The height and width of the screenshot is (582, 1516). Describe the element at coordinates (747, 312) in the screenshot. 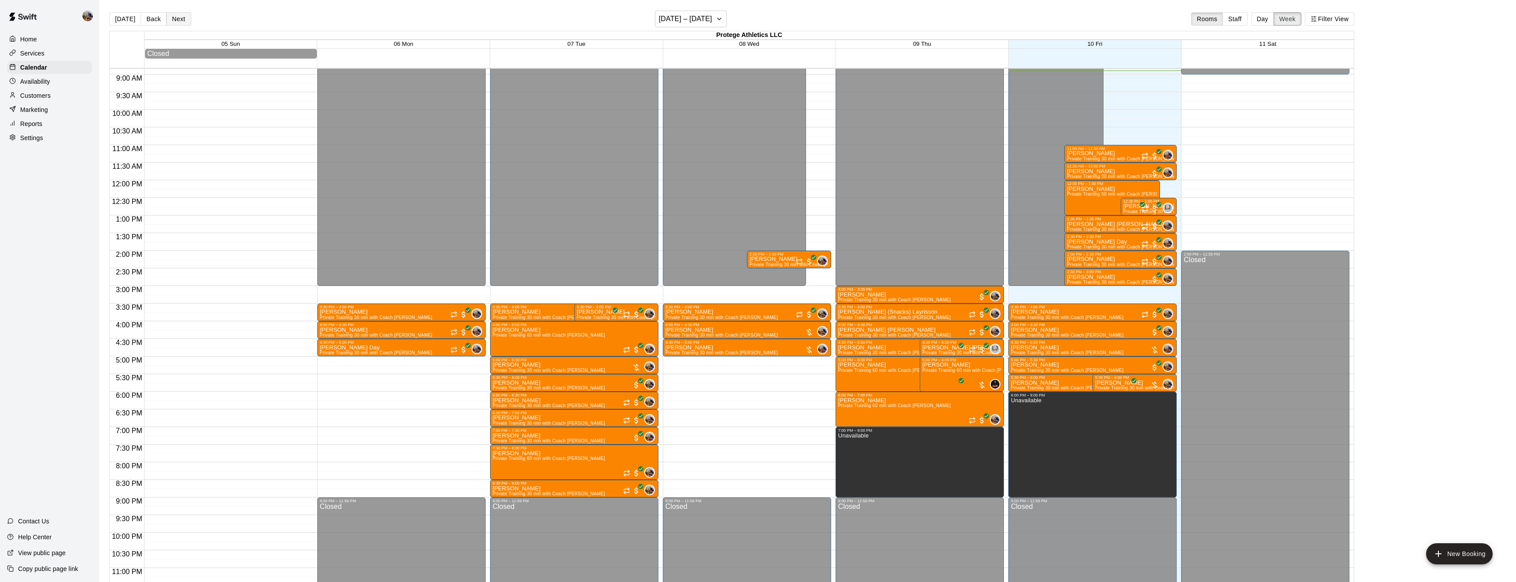

I see `div: 3:30 PM – 4:00 PM: Cason Lim` at that location.